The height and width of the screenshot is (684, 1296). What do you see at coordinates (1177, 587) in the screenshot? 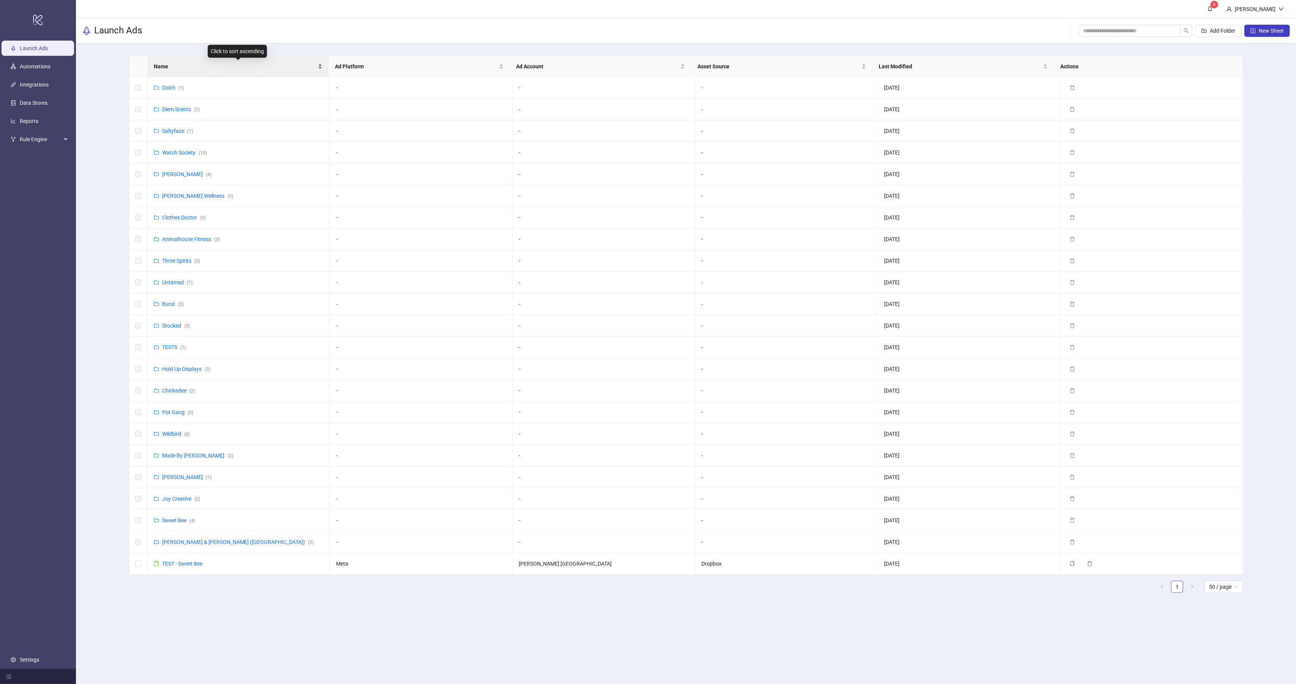
I see `a: 1` at bounding box center [1177, 587].